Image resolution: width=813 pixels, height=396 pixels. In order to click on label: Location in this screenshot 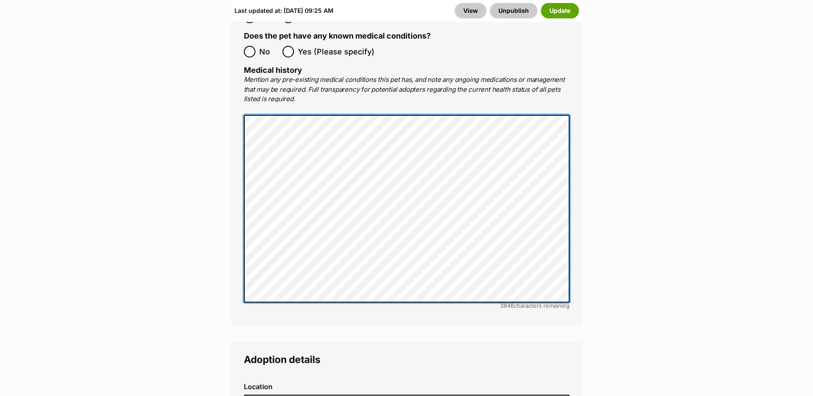, I will do `click(407, 387)`.